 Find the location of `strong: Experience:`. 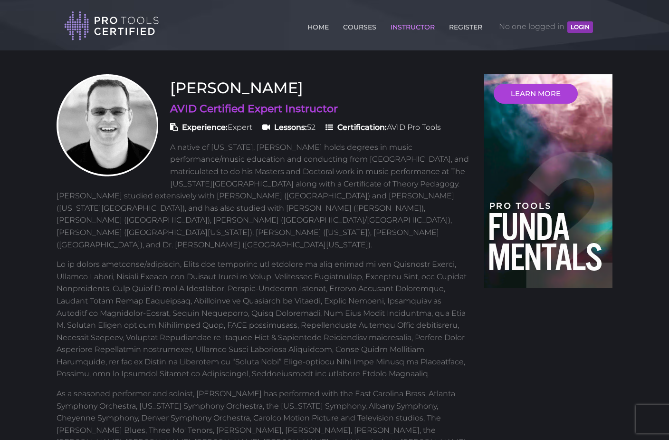

strong: Experience: is located at coordinates (205, 127).